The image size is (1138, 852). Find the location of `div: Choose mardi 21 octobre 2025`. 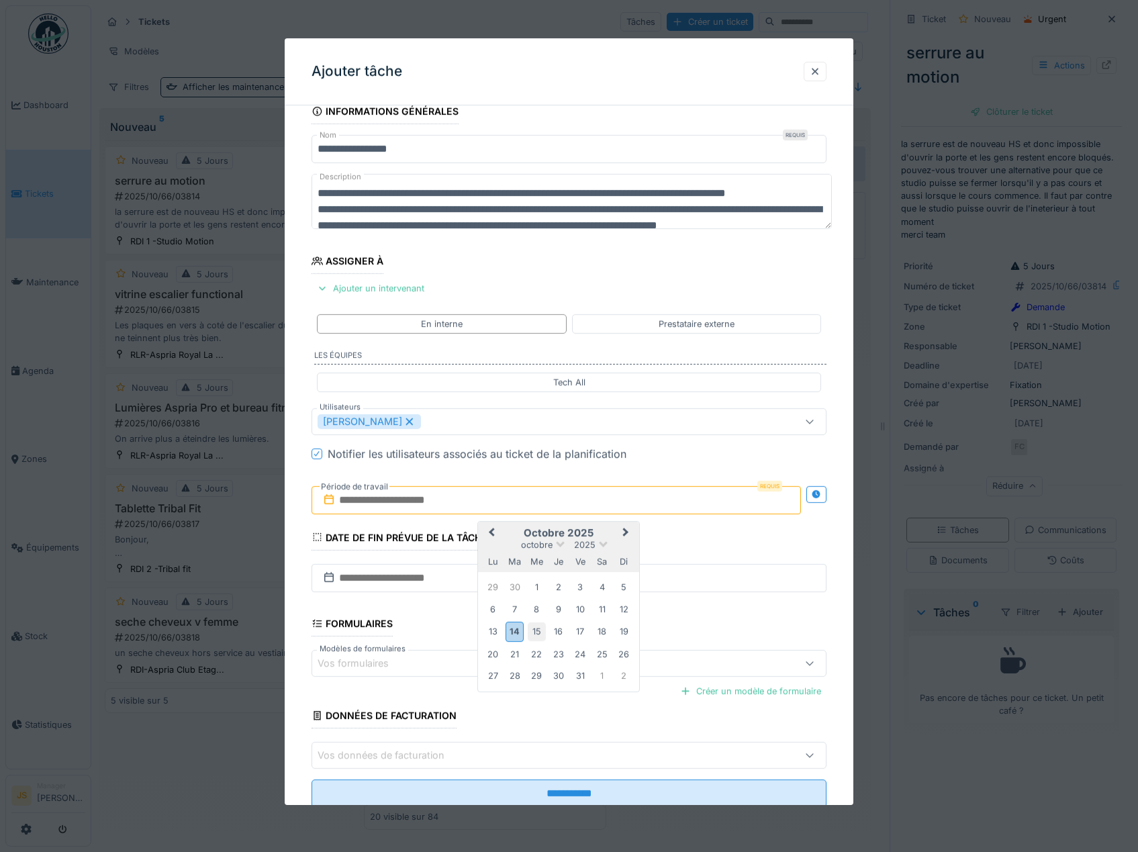

div: Choose mardi 21 octobre 2025 is located at coordinates (514, 654).